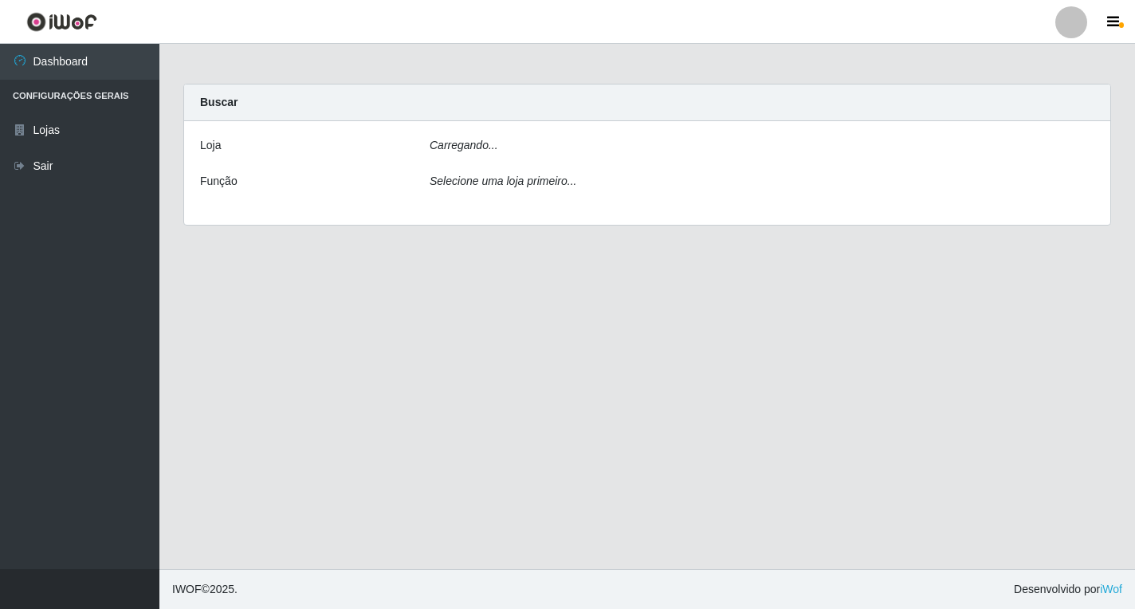 The image size is (1135, 609). What do you see at coordinates (61, 22) in the screenshot?
I see `img: CoreUI Logo` at bounding box center [61, 22].